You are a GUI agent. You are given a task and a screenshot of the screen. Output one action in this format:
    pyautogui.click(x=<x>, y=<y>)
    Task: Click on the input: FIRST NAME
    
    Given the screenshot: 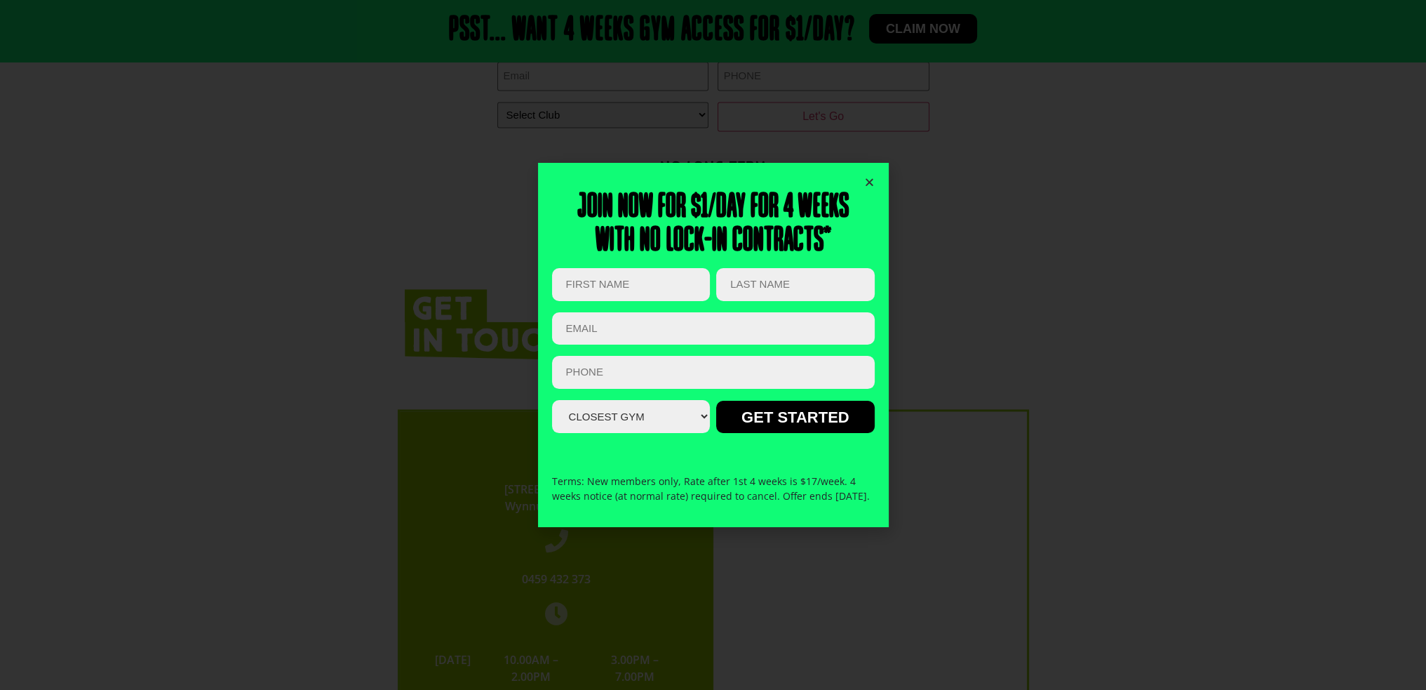 What is the action you would take?
    pyautogui.click(x=631, y=284)
    